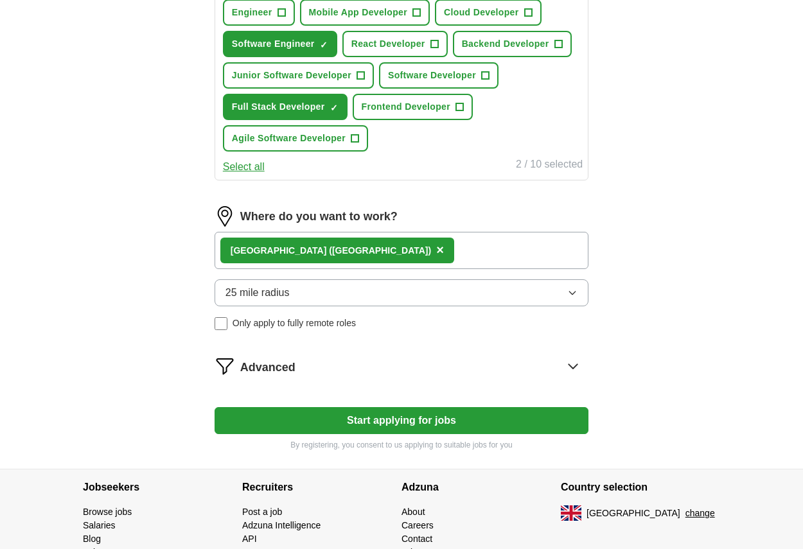 The image size is (803, 549). I want to click on span: Advanced, so click(268, 367).